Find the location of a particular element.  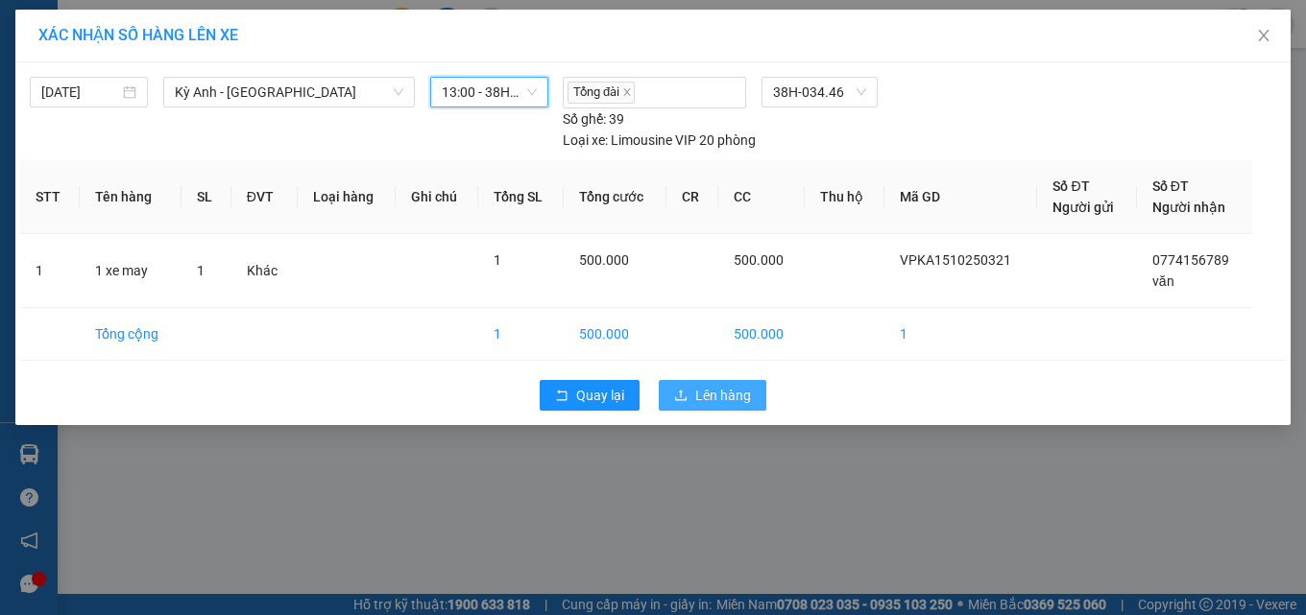

th: CR is located at coordinates (692, 197).